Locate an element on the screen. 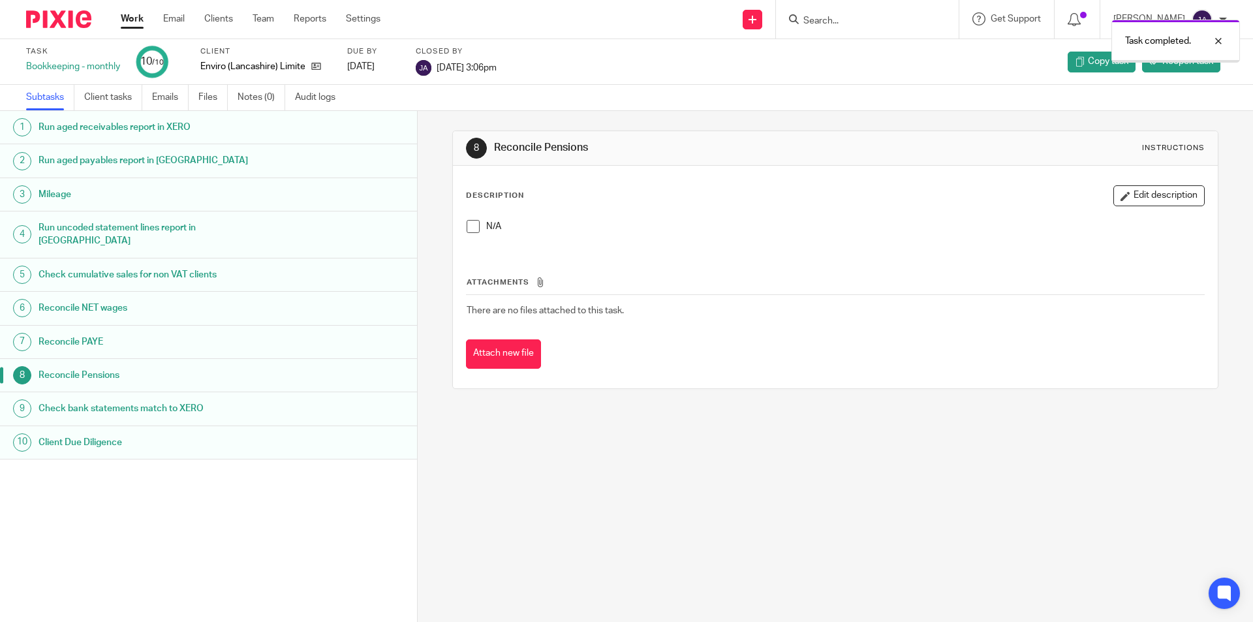  h1: Mileage is located at coordinates (160, 194).